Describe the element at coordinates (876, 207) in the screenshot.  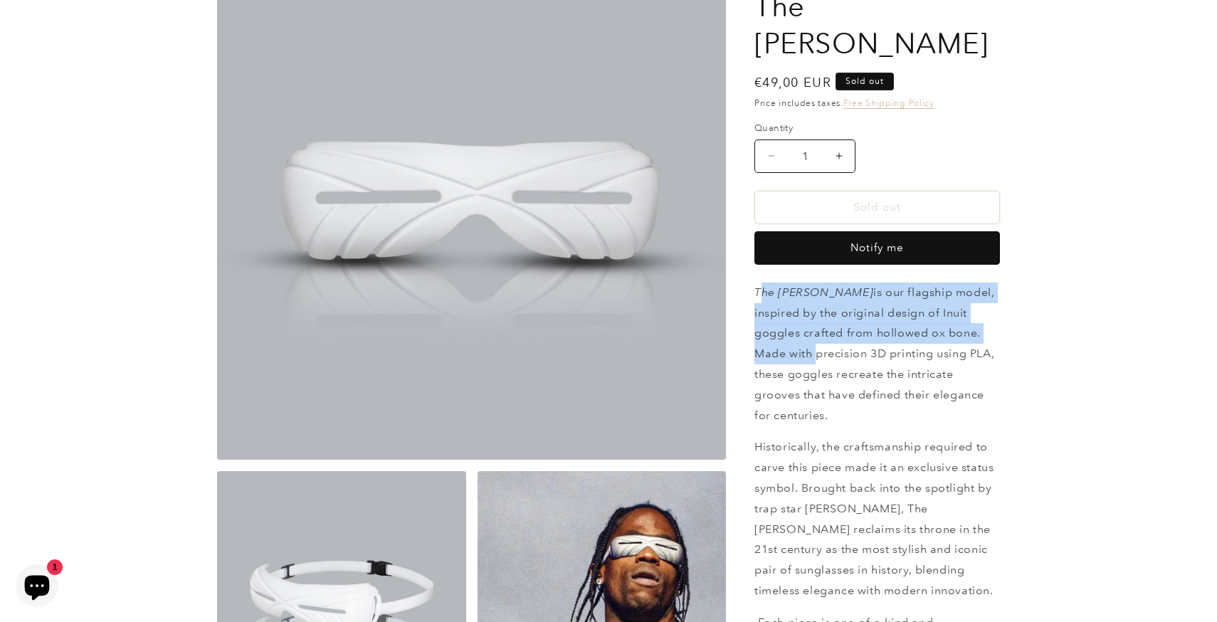
I see `button: Sold out` at that location.